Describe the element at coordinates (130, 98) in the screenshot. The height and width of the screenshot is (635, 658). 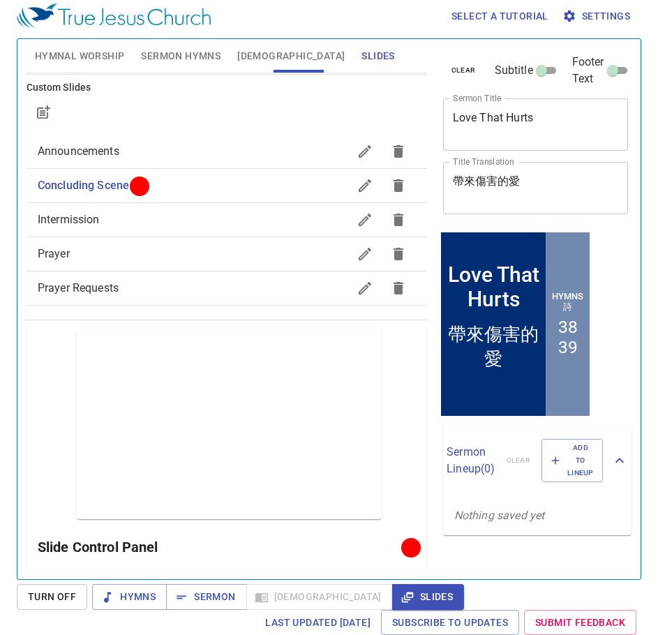
I see `li: 38` at that location.